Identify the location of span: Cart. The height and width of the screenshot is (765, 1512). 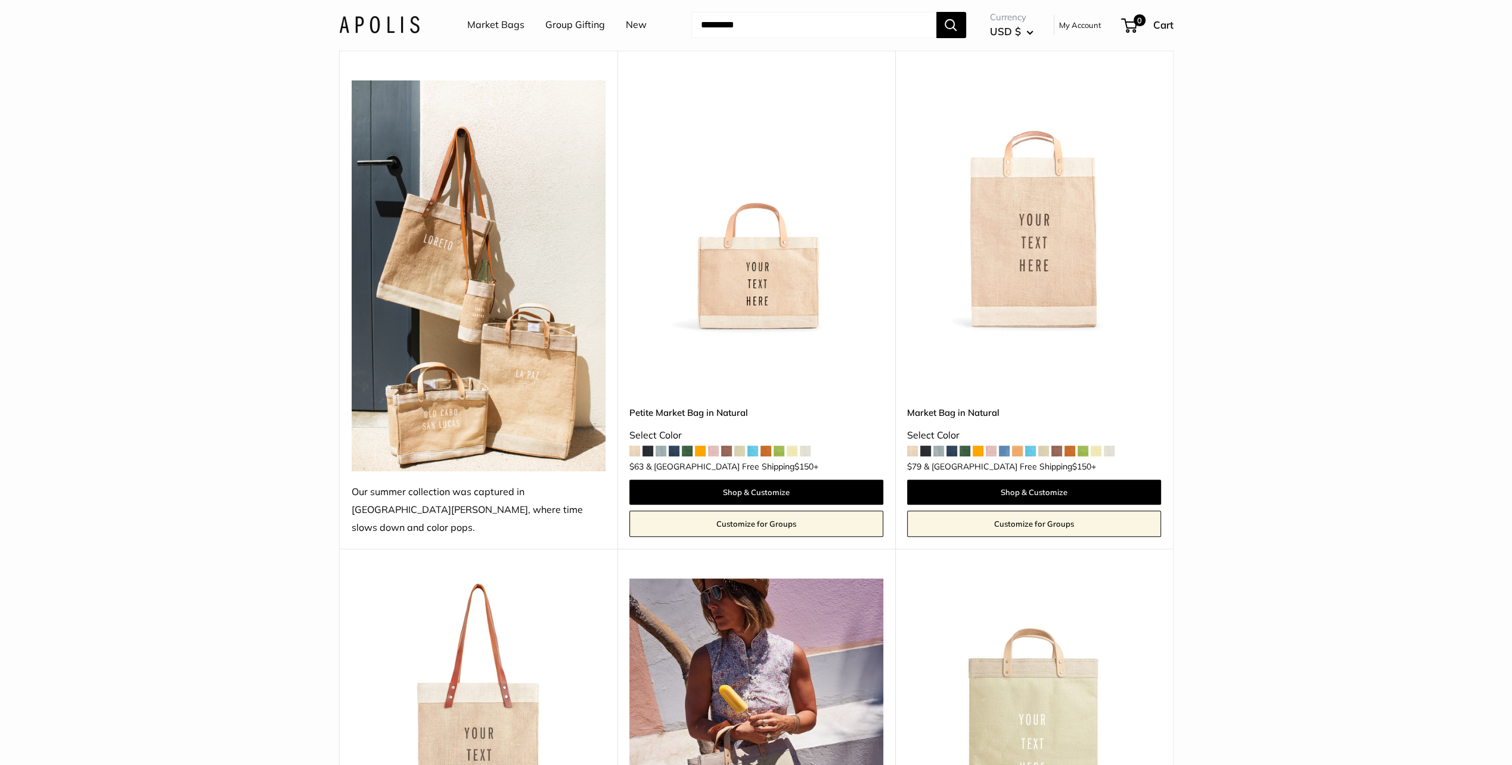
(1164, 24).